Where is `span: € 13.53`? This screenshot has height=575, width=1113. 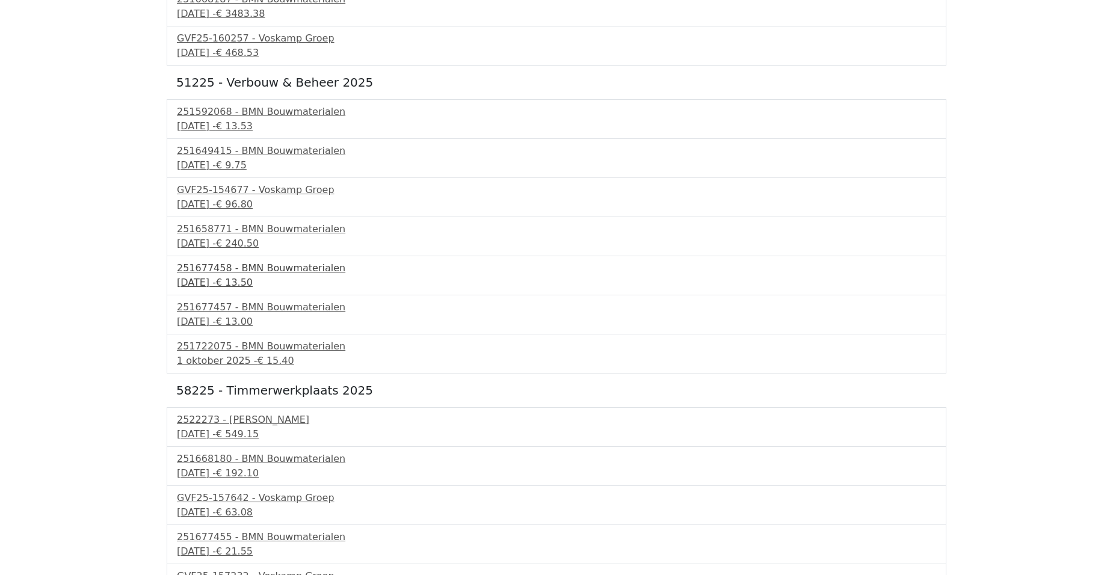
span: € 13.53 is located at coordinates (234, 126).